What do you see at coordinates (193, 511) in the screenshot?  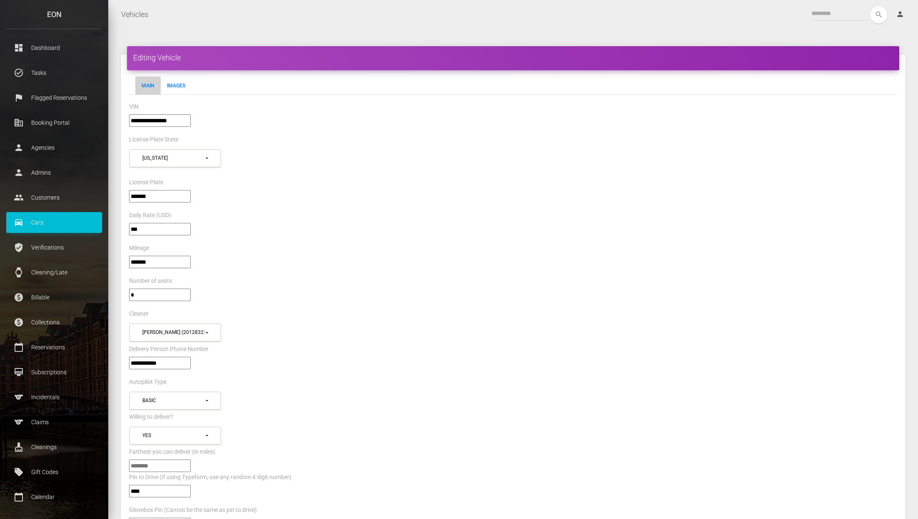 I see `label: Glovebox Pin (Cannot be the same as pin to drive)` at bounding box center [193, 511].